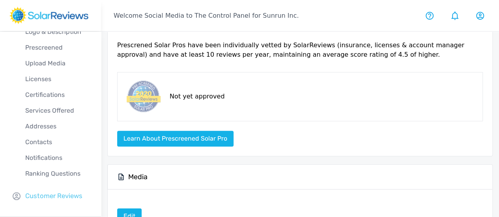 This screenshot has height=217, width=499. What do you see at coordinates (57, 174) in the screenshot?
I see `a: Ranking Questions` at bounding box center [57, 174].